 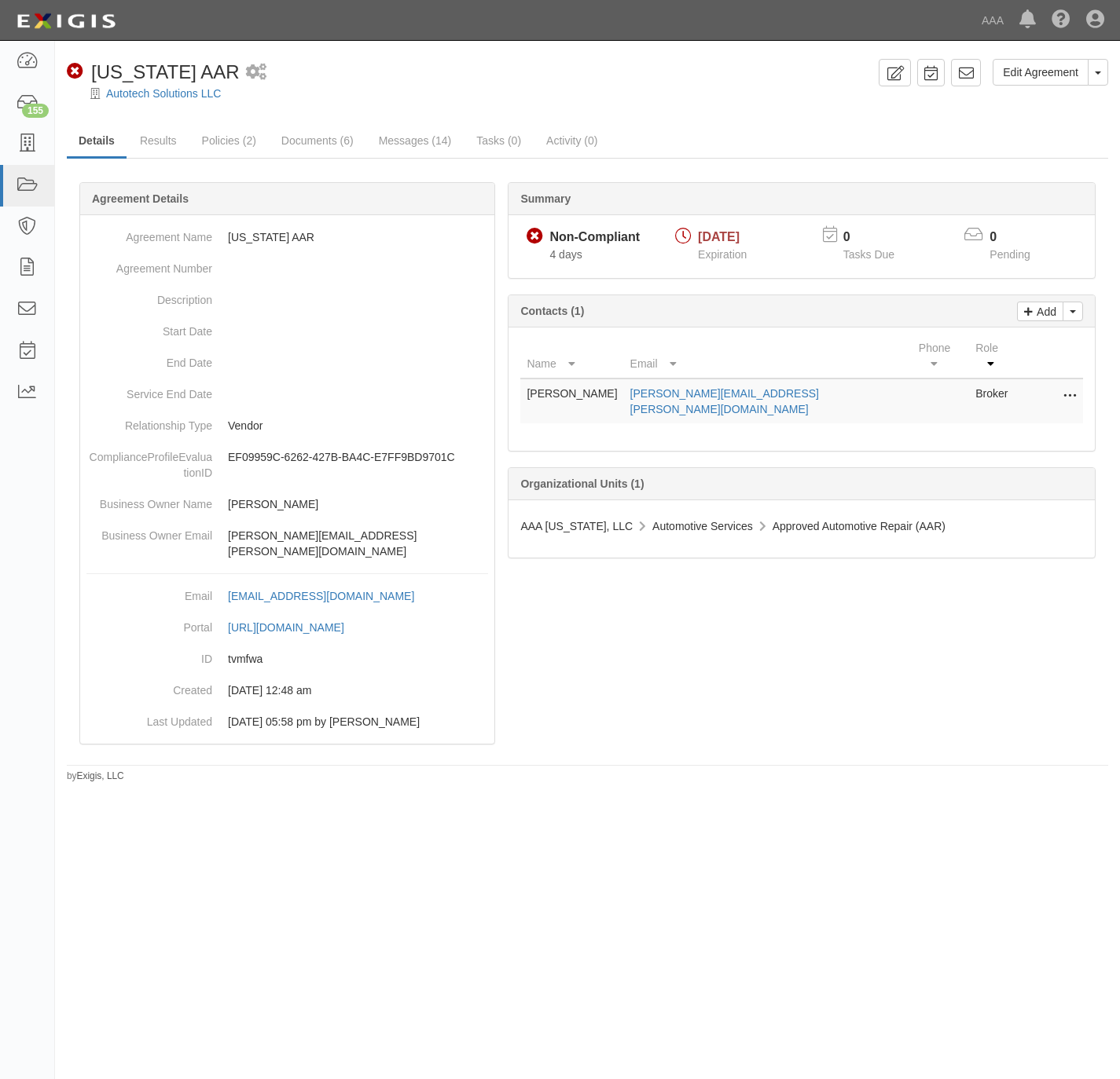 What do you see at coordinates (256, 72) in the screenshot?
I see `i: 1 scheduled workflow` at bounding box center [256, 72].